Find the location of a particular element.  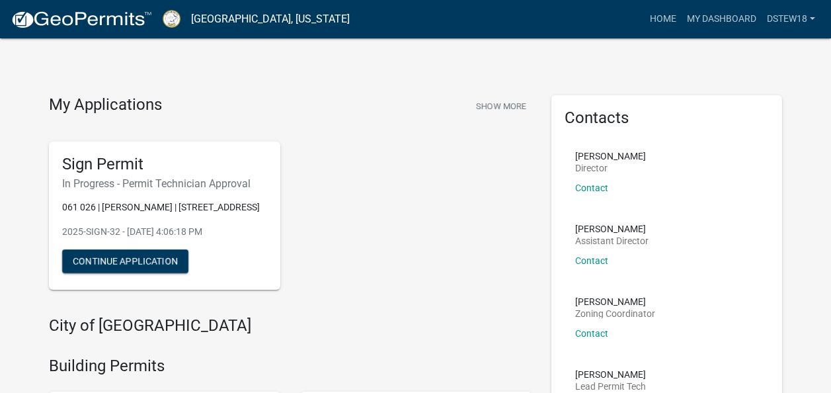

button: Show More is located at coordinates (501, 106).